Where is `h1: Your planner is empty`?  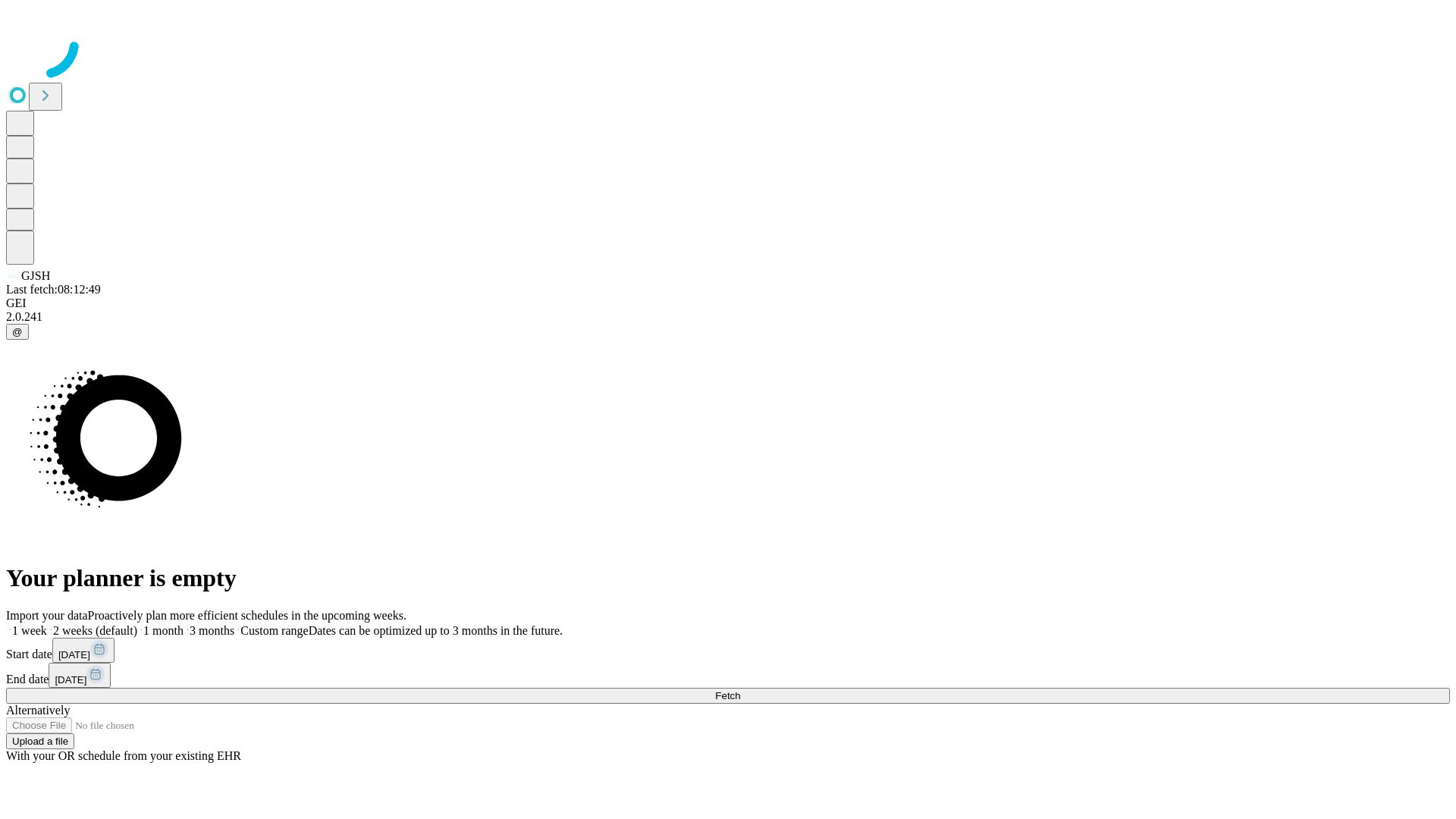
h1: Your planner is empty is located at coordinates (728, 578).